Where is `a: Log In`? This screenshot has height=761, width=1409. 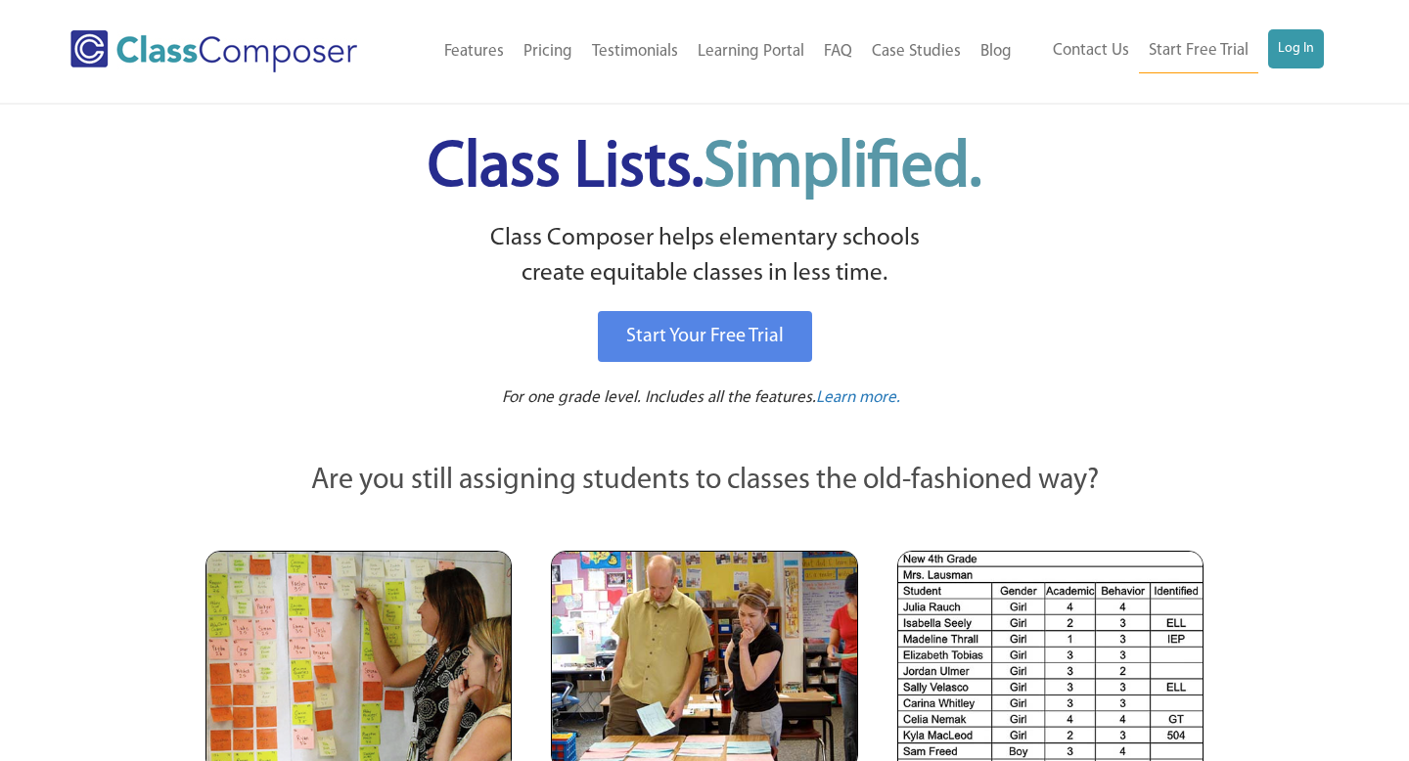 a: Log In is located at coordinates (1295, 49).